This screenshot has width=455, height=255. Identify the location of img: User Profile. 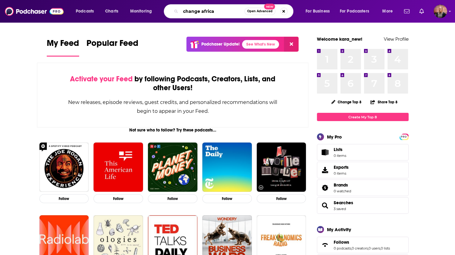
(441, 11).